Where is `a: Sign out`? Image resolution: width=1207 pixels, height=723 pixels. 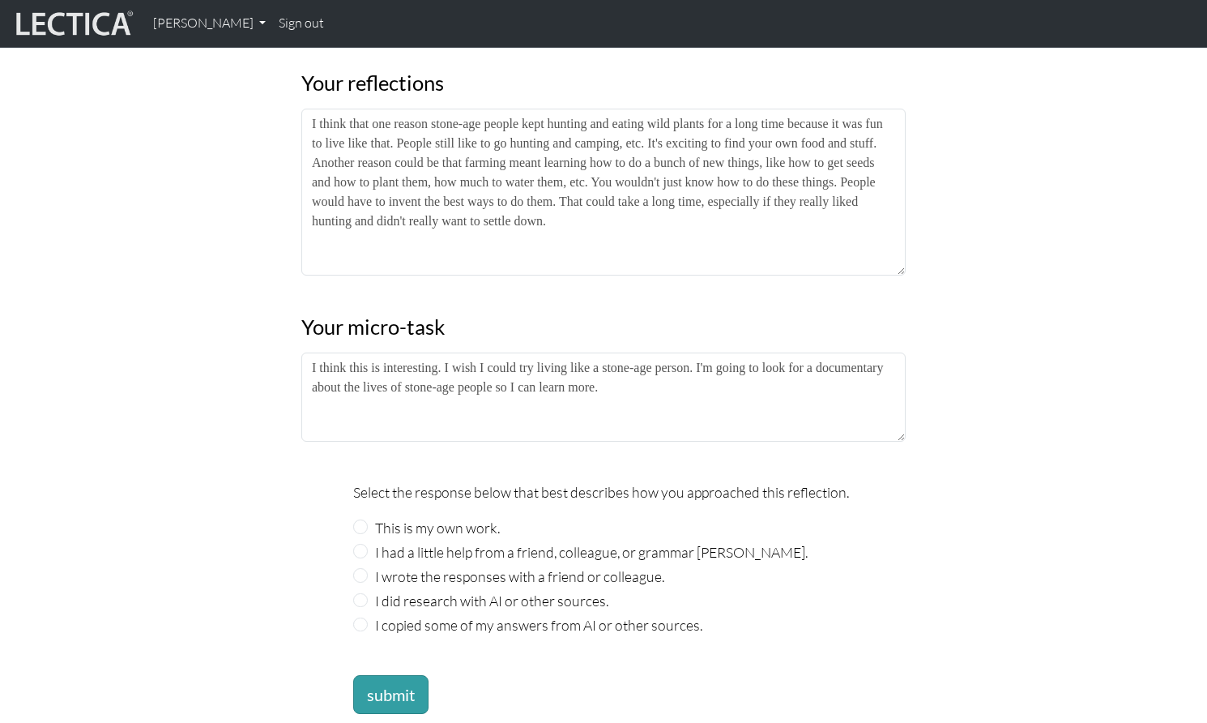 a: Sign out is located at coordinates (301, 23).